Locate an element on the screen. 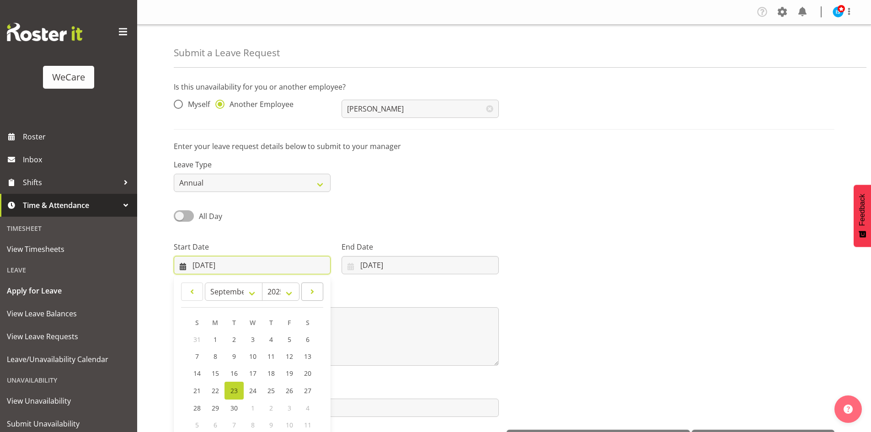 Image resolution: width=871 pixels, height=432 pixels. a: View Leave Requests is located at coordinates (69, 337).